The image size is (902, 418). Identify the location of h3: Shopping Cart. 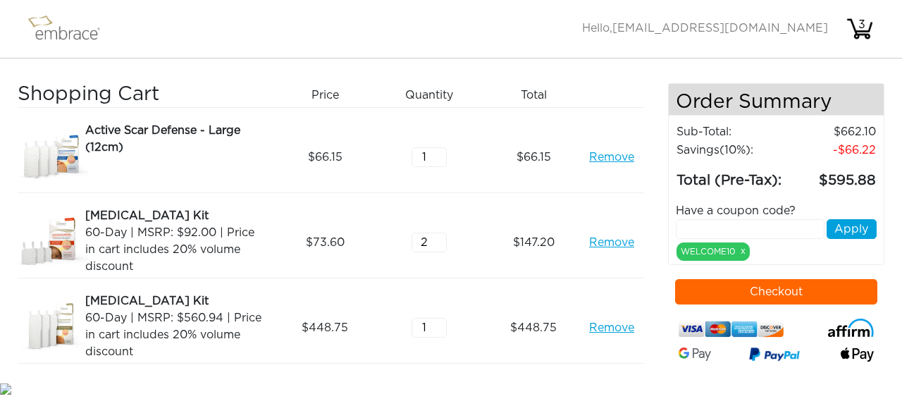
(142, 95).